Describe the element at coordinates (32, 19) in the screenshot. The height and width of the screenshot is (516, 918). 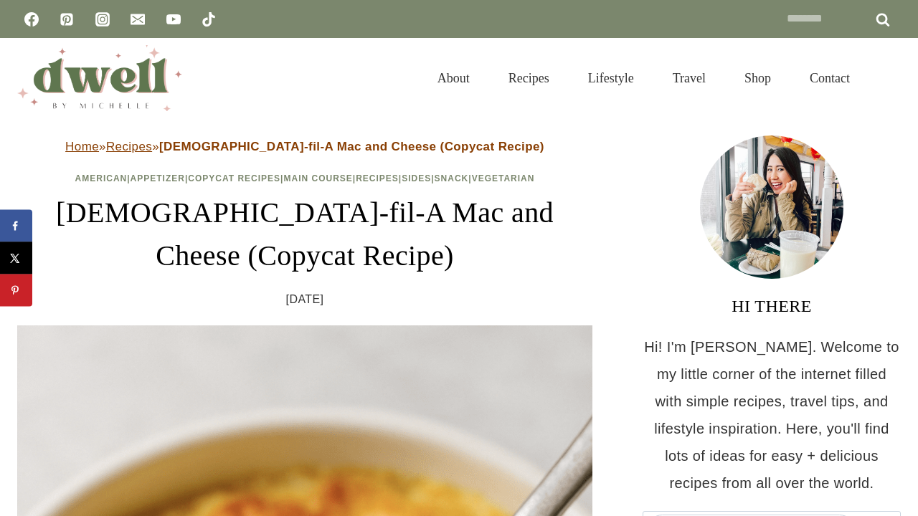
I see `a: Facebook` at that location.